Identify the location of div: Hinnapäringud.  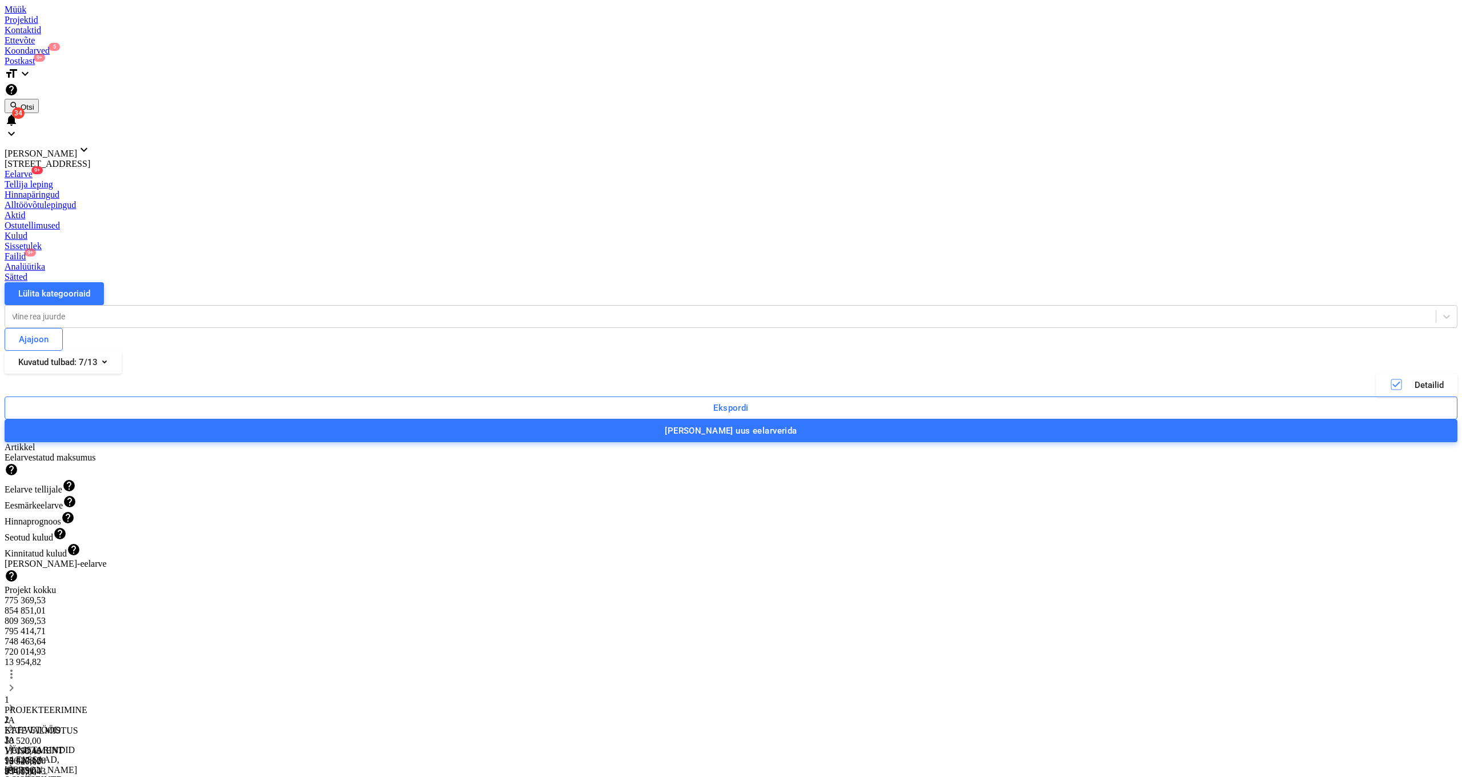
(731, 195).